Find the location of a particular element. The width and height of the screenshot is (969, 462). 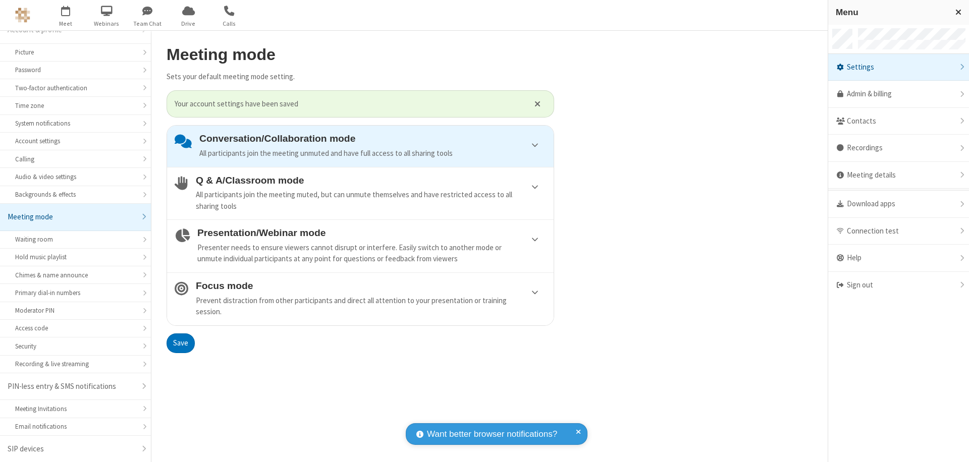

h4: Conversation/Collaboration mode is located at coordinates (372, 138).